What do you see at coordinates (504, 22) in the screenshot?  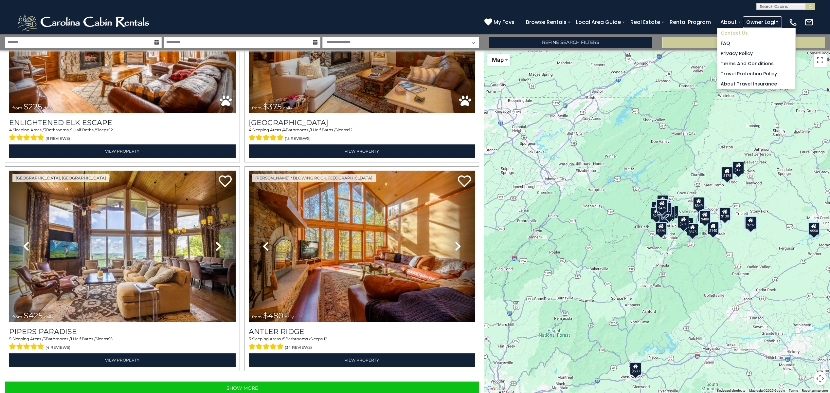 I see `span: My Favs` at bounding box center [504, 22].